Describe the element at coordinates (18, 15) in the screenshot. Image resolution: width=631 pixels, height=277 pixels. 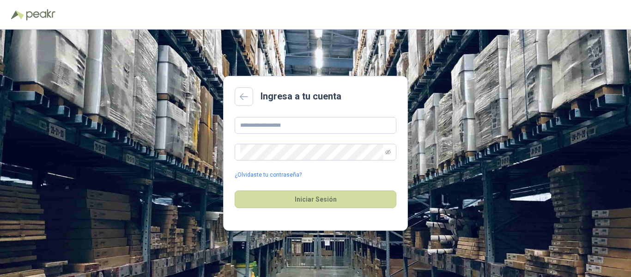
I see `img: Logo` at that location.